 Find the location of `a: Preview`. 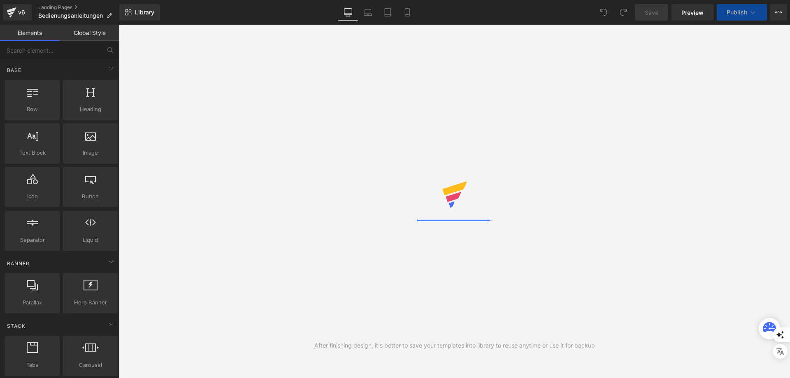

a: Preview is located at coordinates (693, 12).